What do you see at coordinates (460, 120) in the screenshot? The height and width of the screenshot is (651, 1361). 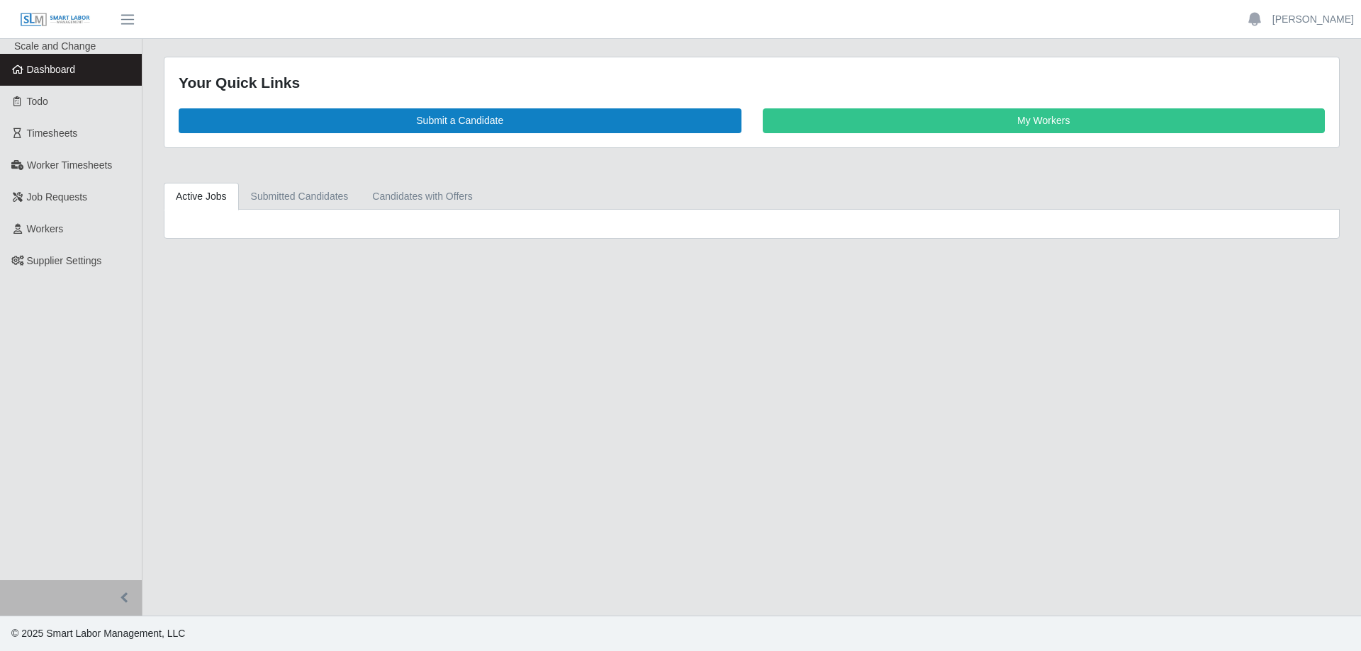 I see `a: Submit a Candidate` at bounding box center [460, 120].